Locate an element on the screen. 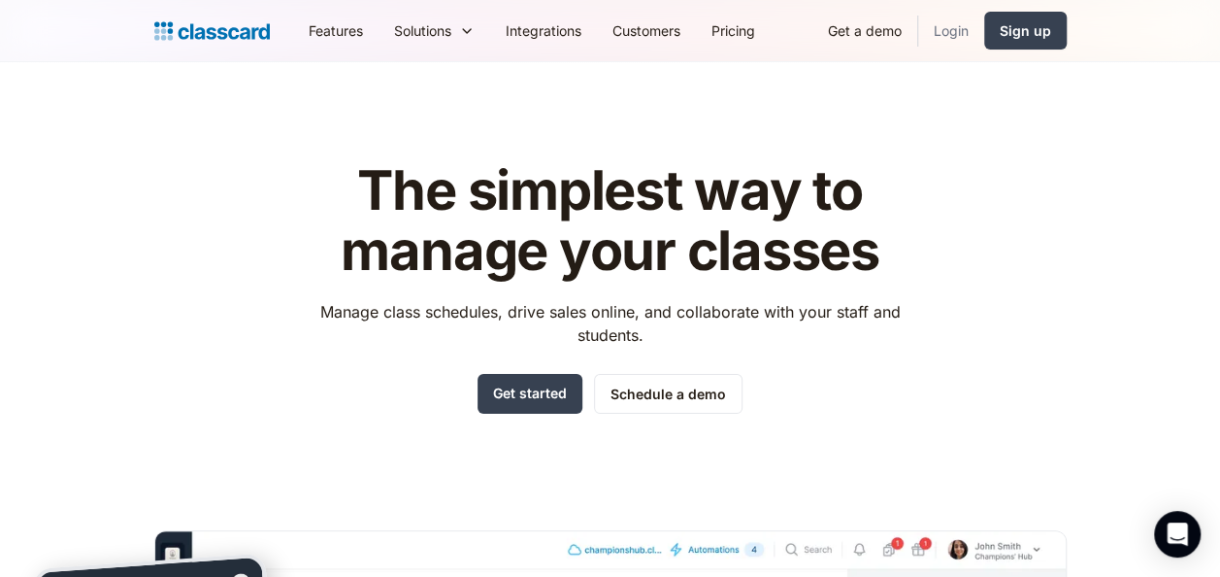 The height and width of the screenshot is (577, 1220). a: Features is located at coordinates (336, 30).